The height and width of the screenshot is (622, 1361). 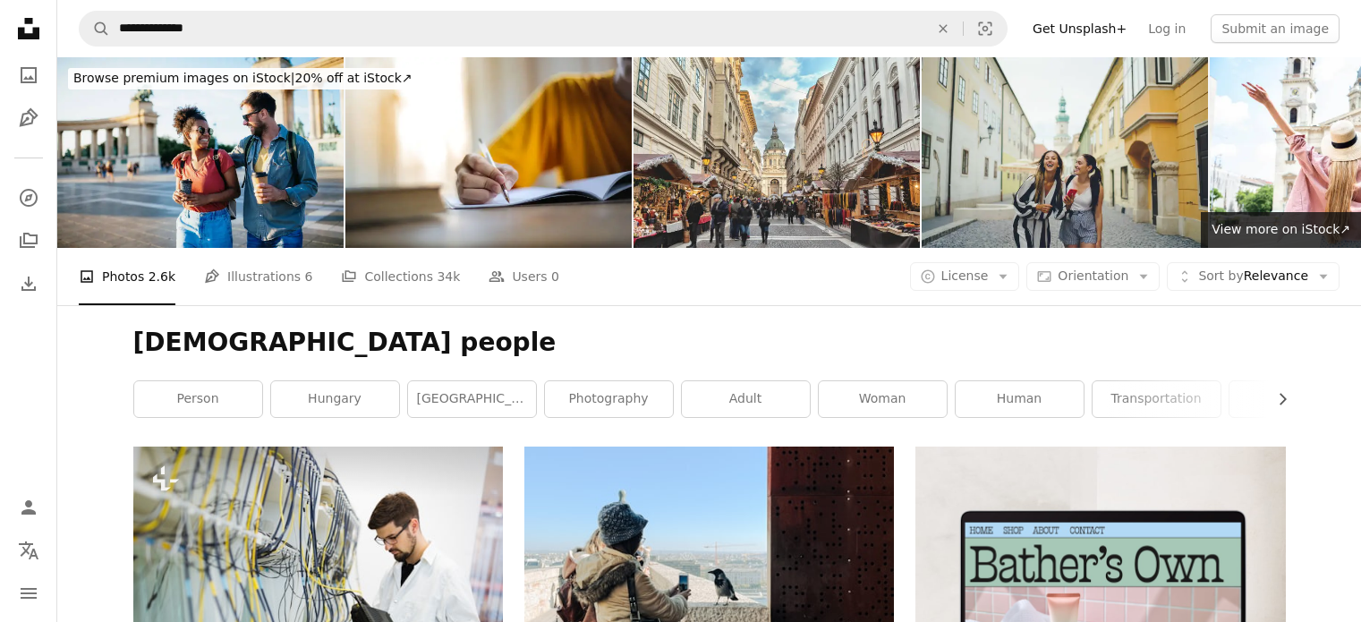 I want to click on button: Search Unsplash, so click(x=95, y=29).